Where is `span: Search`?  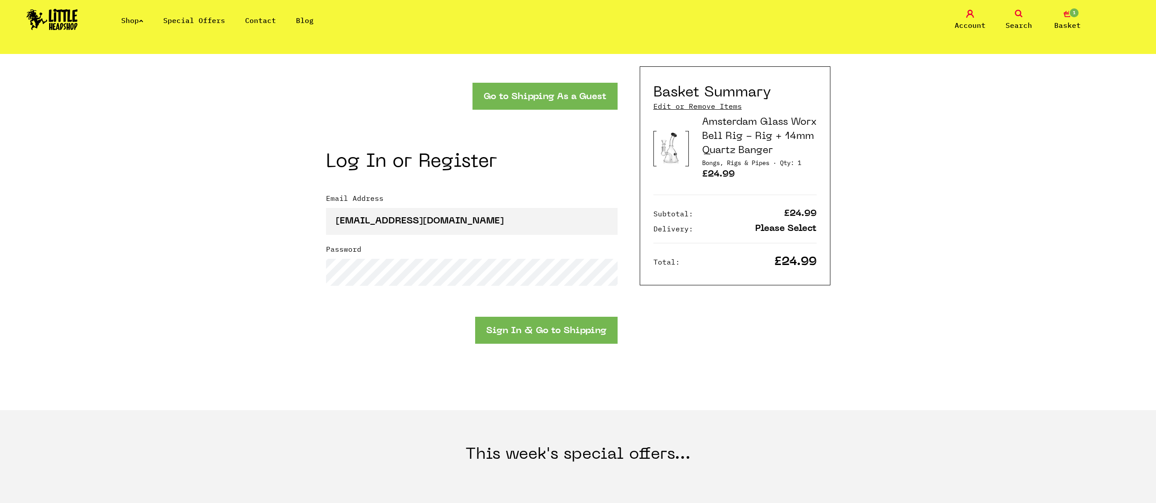
span: Search is located at coordinates (1019, 25).